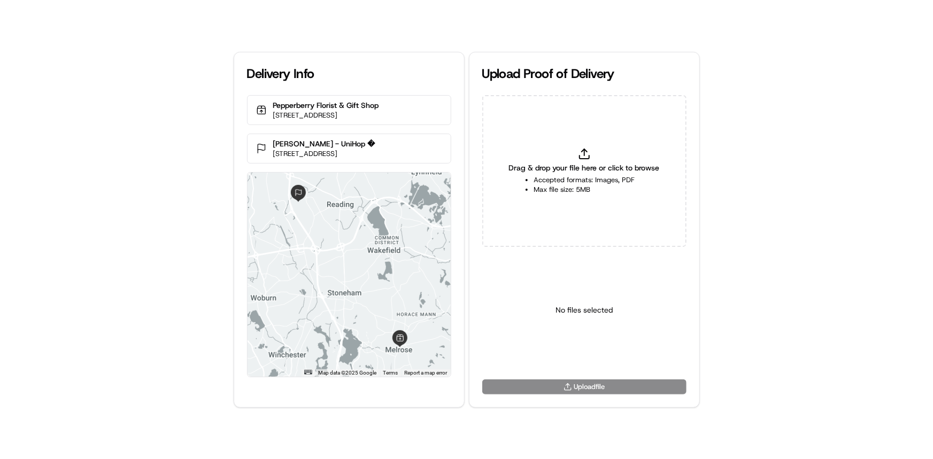 The image size is (933, 459). Describe the element at coordinates (308, 372) in the screenshot. I see `button: Keyboard shortcuts` at that location.